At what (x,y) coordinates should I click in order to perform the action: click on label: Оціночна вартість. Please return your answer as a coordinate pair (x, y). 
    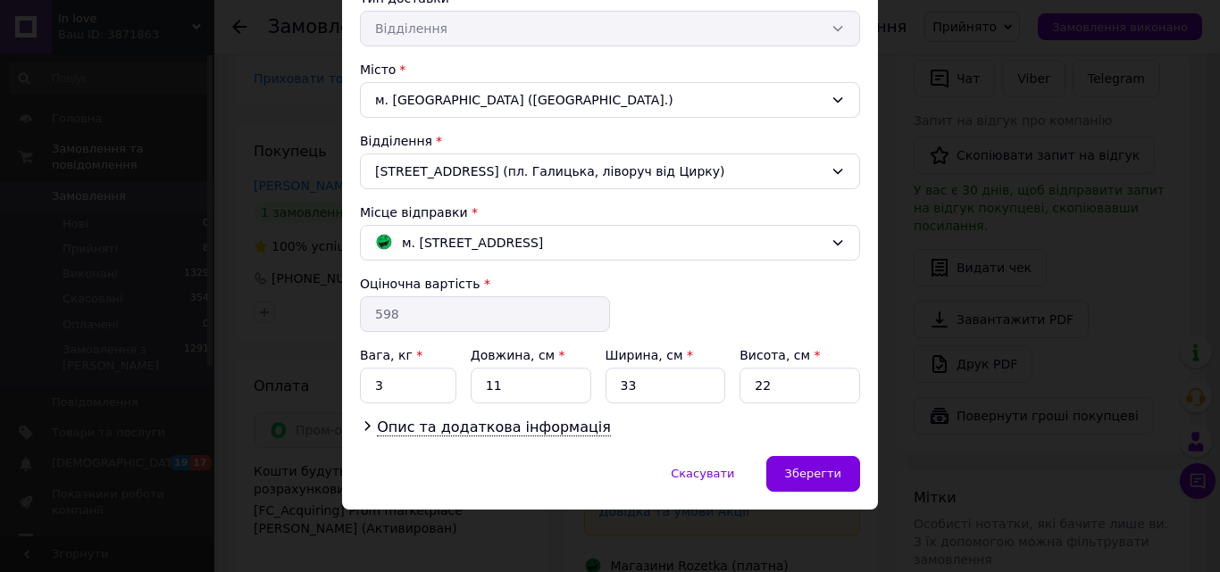
    Looking at the image, I should click on (420, 284).